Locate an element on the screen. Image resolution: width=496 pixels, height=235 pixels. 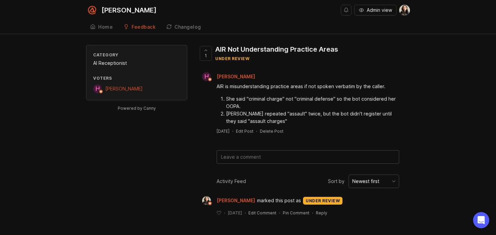
div: Changelog is located at coordinates (187, 27).